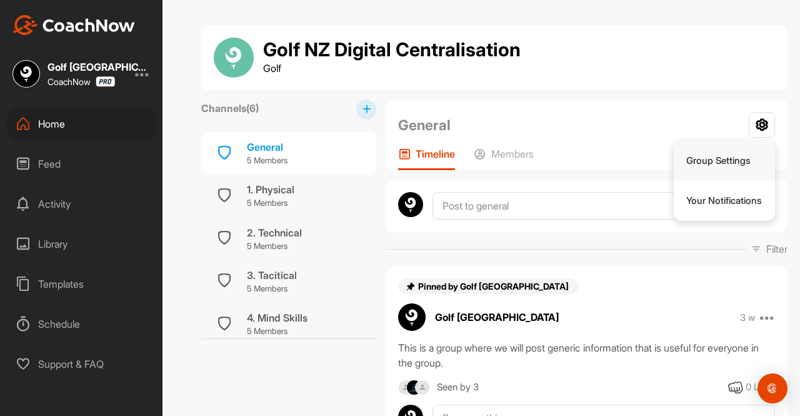  Describe the element at coordinates (105, 81) in the screenshot. I see `img: CoachNow Pro` at that location.